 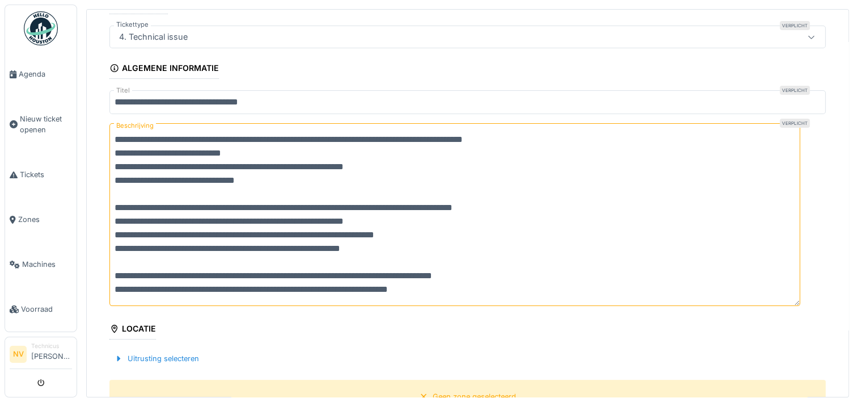 I want to click on div: 4. Technical issue, so click(x=153, y=37).